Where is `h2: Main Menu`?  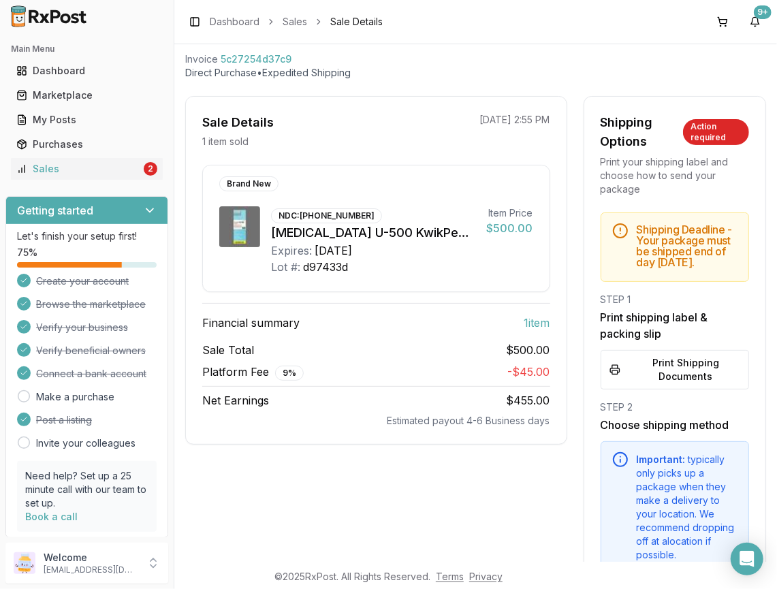 h2: Main Menu is located at coordinates (86, 49).